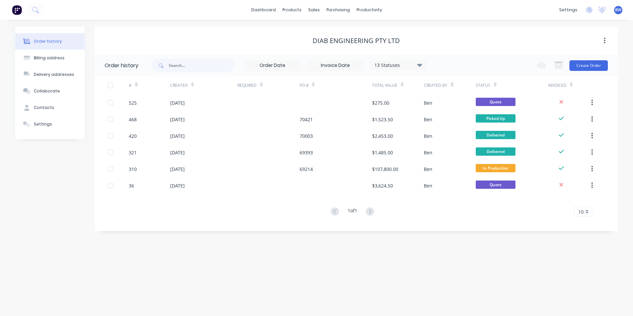  What do you see at coordinates (50, 108) in the screenshot?
I see `button: Contacts` at bounding box center [50, 108].